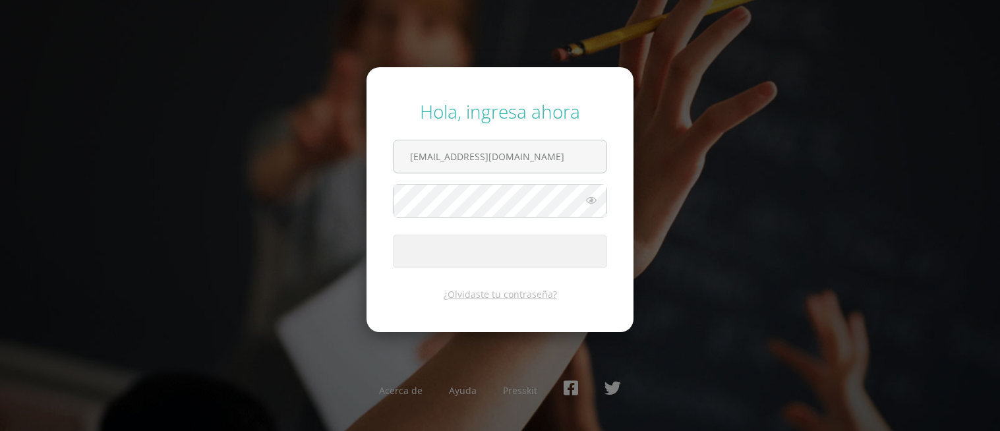 The image size is (1000, 431). I want to click on a: Ayuda, so click(463, 390).